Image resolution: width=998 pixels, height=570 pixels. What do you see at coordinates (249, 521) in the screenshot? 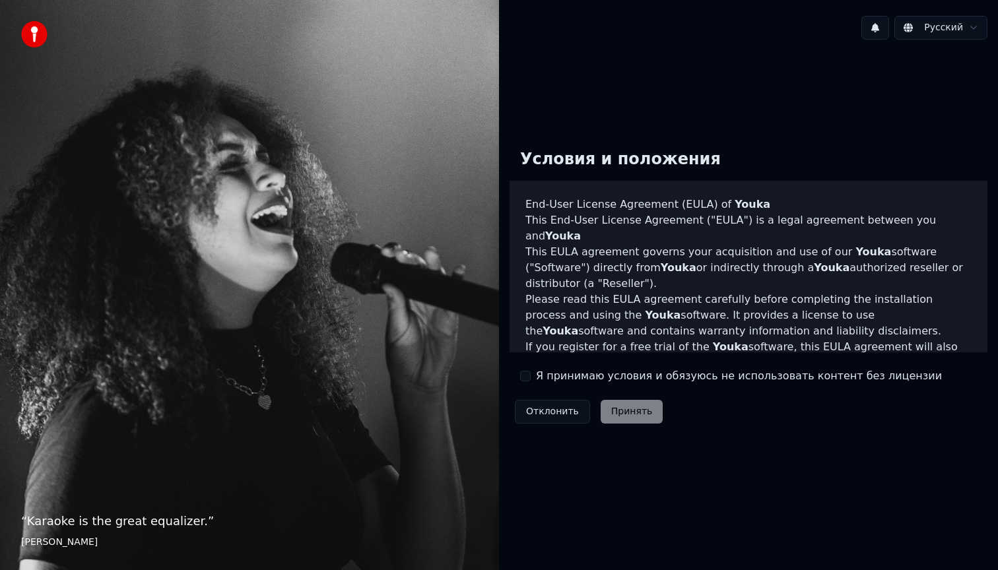
I see `p: “ Karaoke is the great equalizer. ”` at bounding box center [249, 521].